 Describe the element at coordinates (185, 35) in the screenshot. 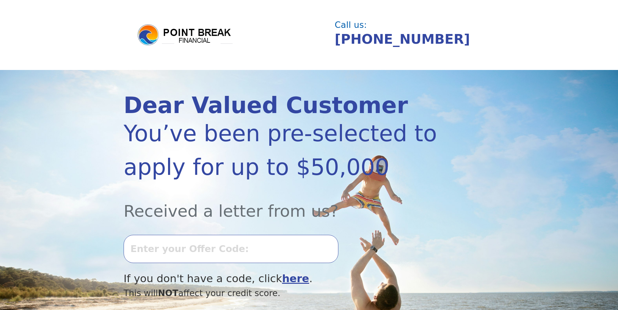

I see `img: logo.png` at that location.